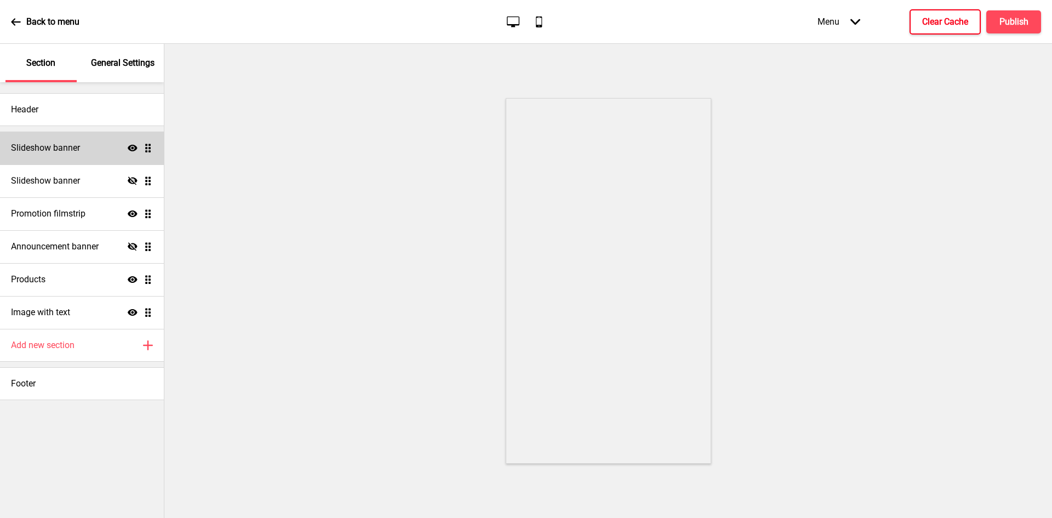 The height and width of the screenshot is (518, 1052). I want to click on h4: Image with text, so click(41, 312).